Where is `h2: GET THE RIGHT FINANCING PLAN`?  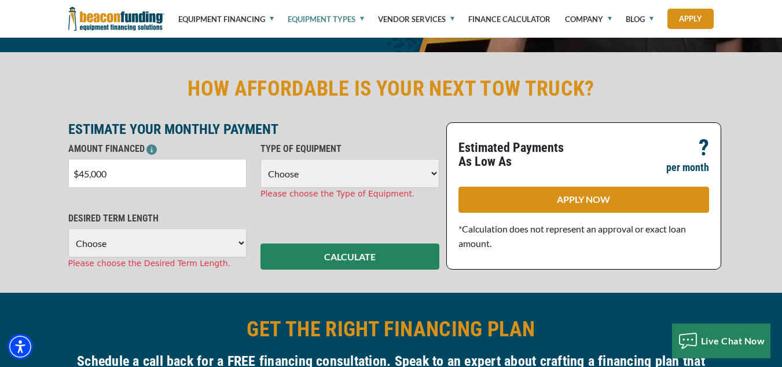 h2: GET THE RIGHT FINANCING PLAN is located at coordinates (392, 329).